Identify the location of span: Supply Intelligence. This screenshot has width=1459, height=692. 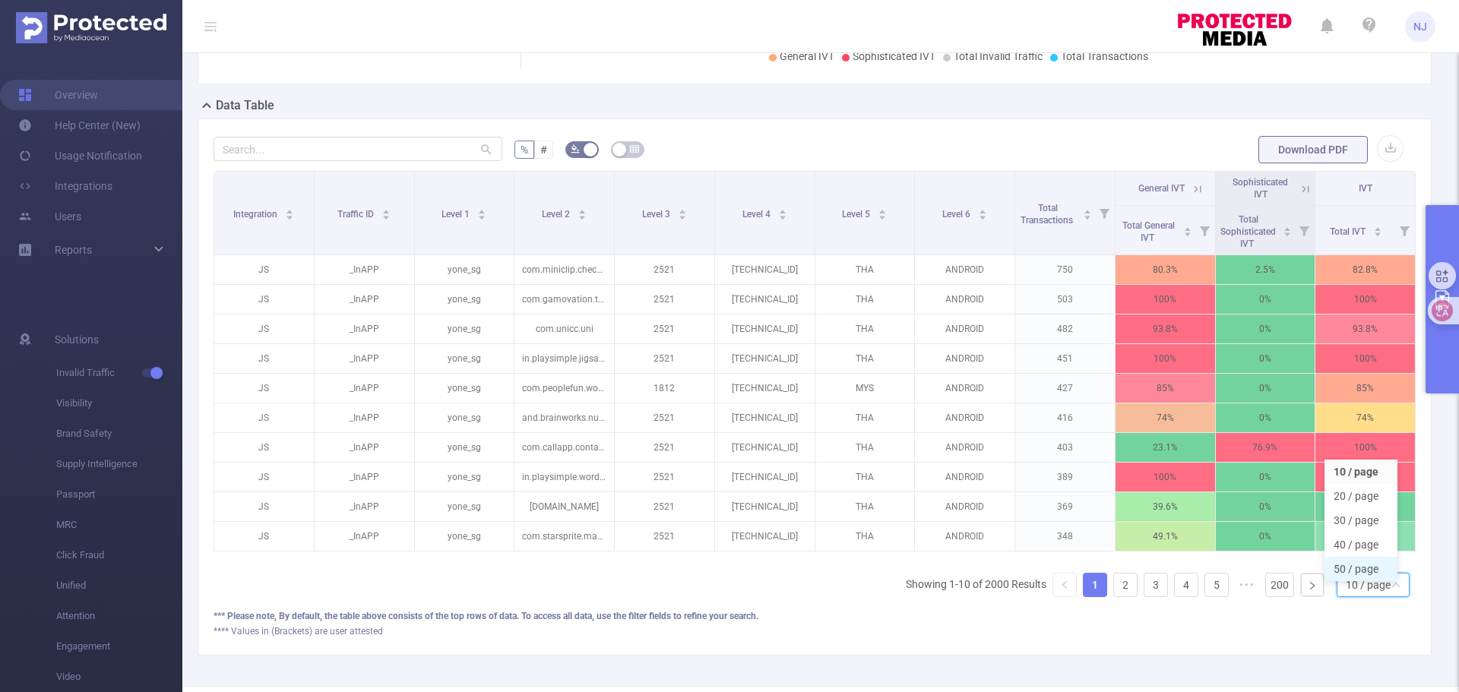
(119, 464).